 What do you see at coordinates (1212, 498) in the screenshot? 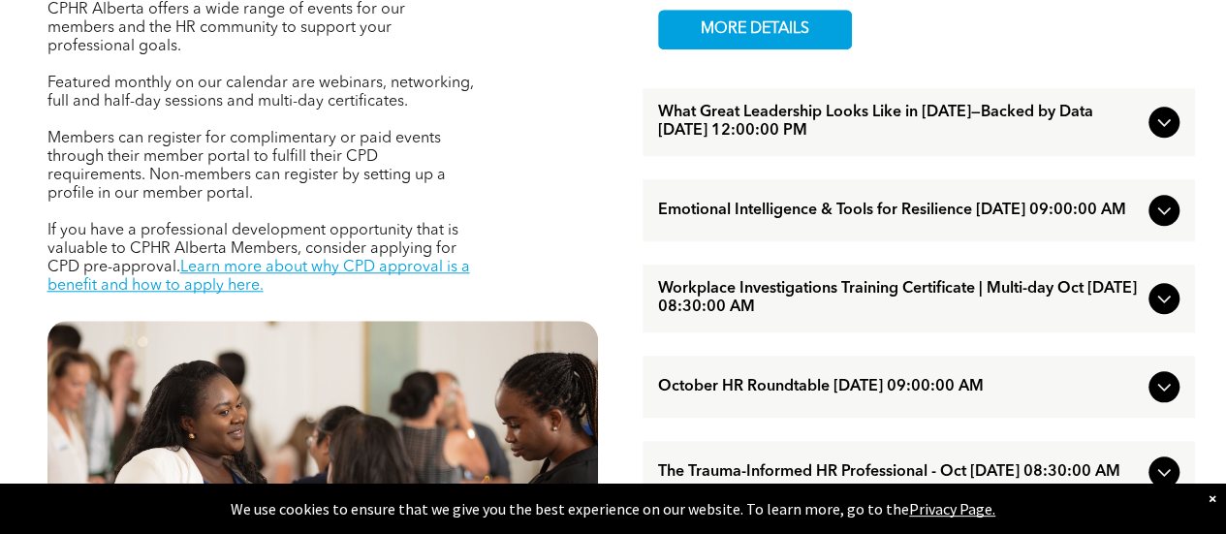
I see `div: Dismiss notification` at bounding box center [1212, 498].